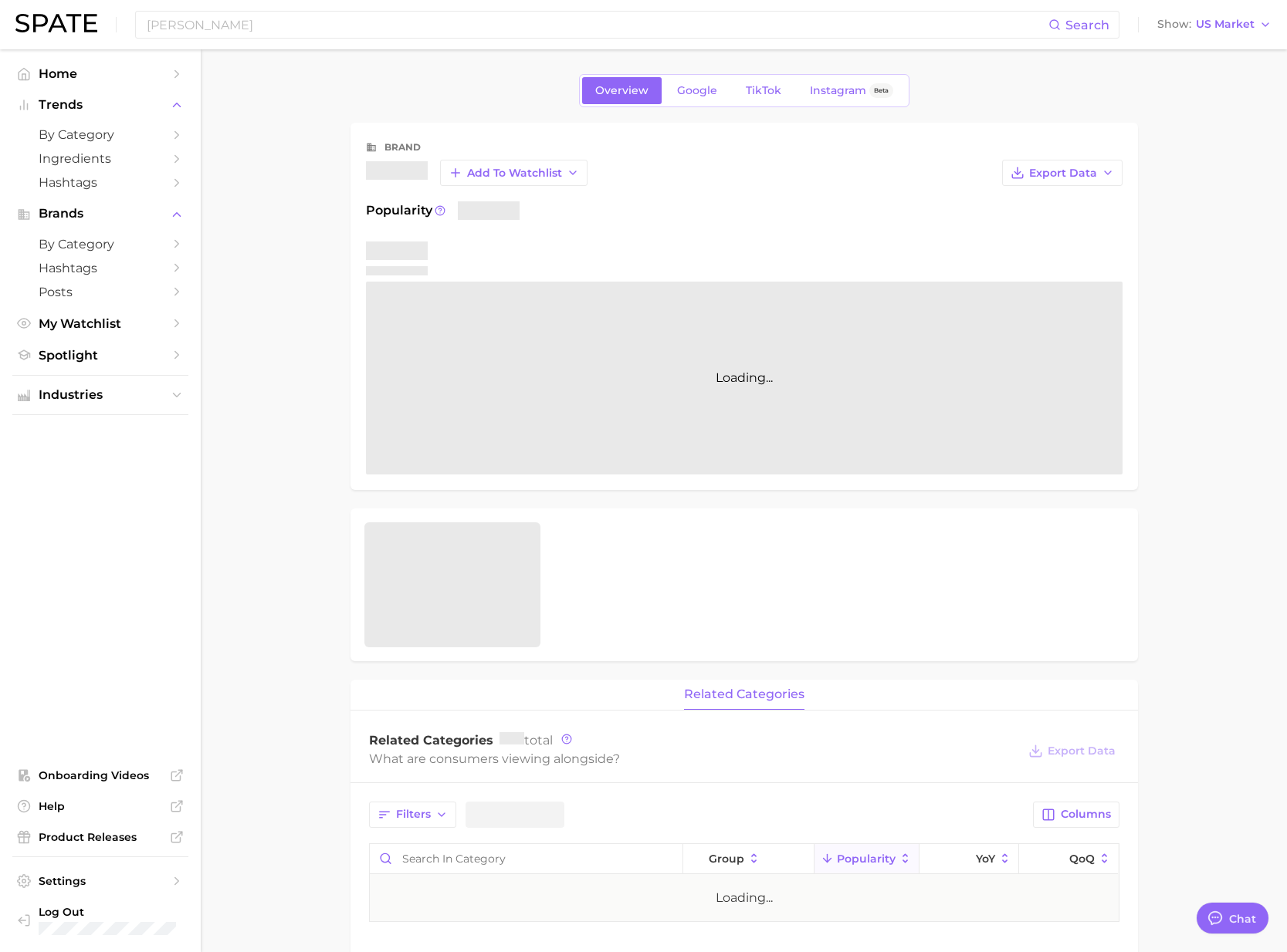  What do you see at coordinates (100, 105) in the screenshot?
I see `span: Trends` at bounding box center [100, 105].